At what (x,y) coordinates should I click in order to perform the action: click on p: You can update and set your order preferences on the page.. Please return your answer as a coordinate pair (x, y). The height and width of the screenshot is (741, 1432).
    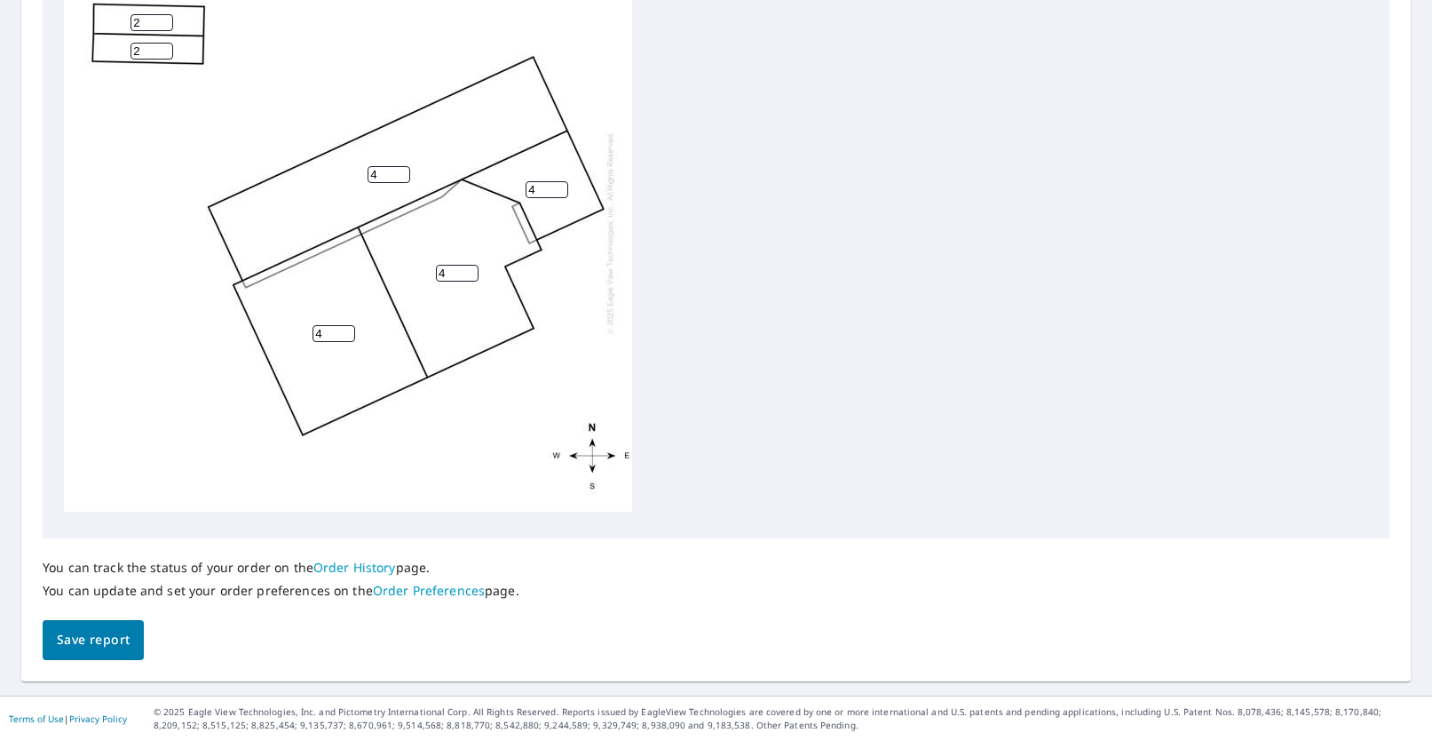
    Looking at the image, I should click on (281, 590).